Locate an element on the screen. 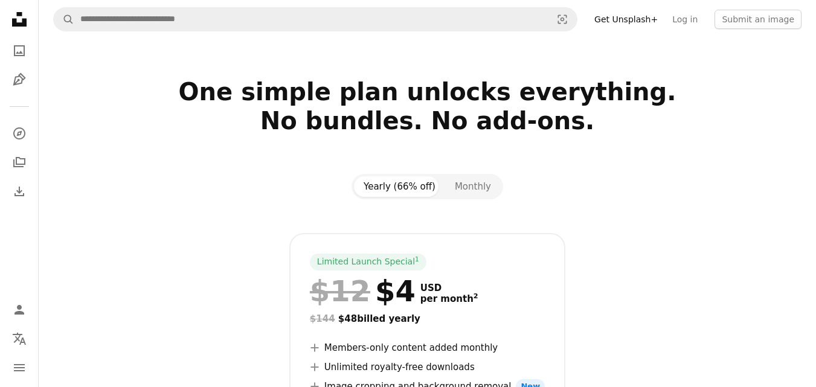  sup: 2 is located at coordinates (476, 296).